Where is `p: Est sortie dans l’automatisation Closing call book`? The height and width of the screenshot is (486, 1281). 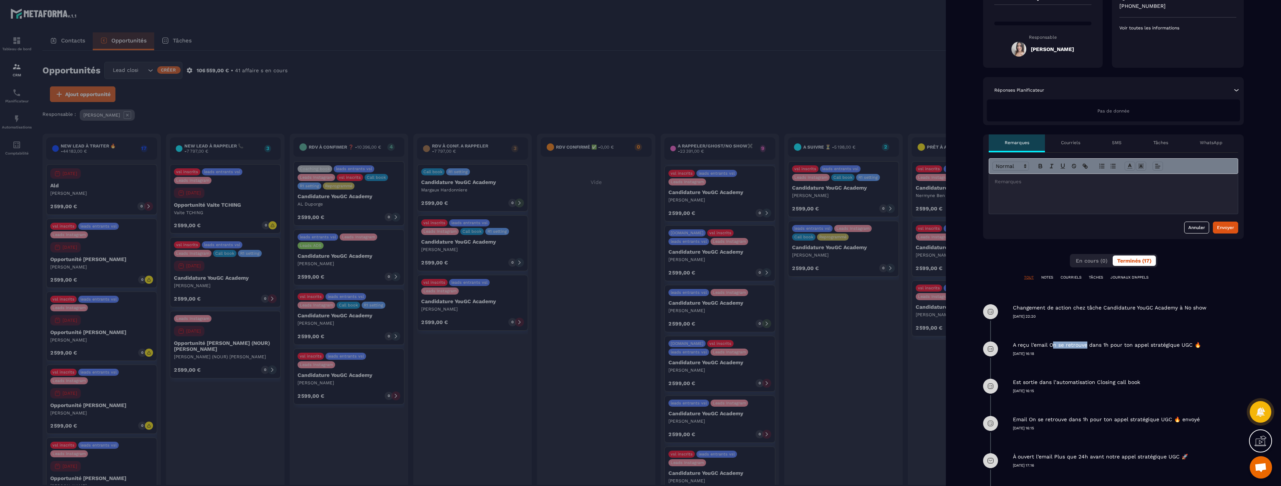 p: Est sortie dans l’automatisation Closing call book is located at coordinates (1077, 382).